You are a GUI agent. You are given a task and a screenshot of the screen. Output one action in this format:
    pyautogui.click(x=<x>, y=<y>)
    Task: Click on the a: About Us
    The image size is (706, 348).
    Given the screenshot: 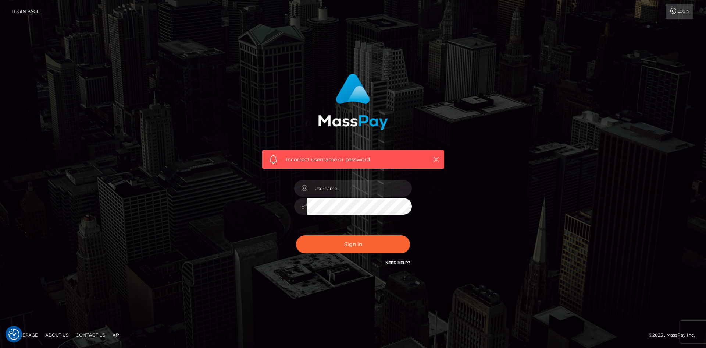 What is the action you would take?
    pyautogui.click(x=57, y=334)
    